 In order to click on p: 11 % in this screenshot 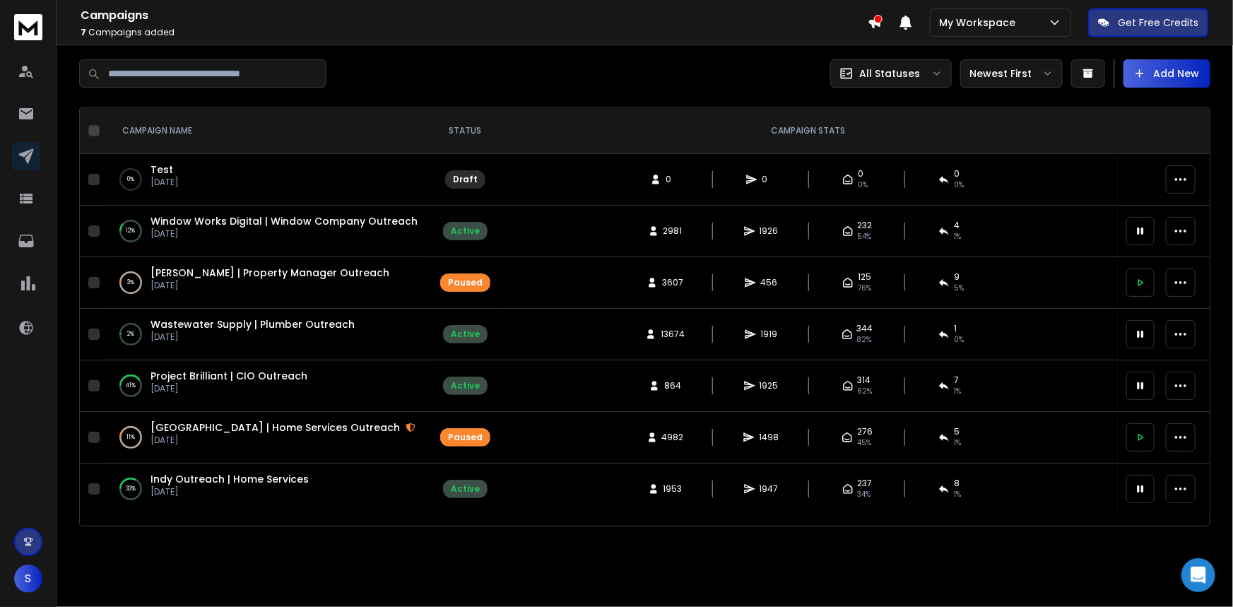, I will do `click(131, 437)`.